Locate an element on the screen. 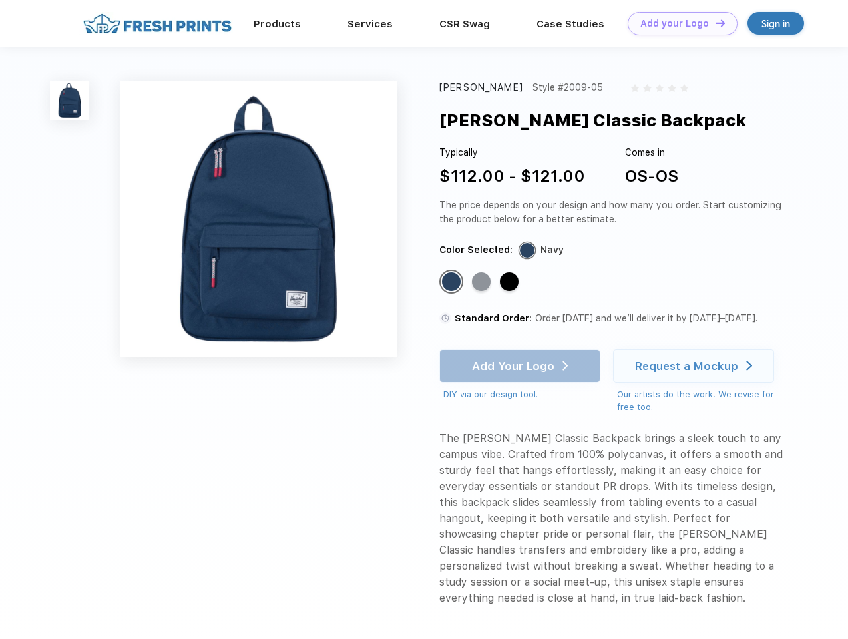 This screenshot has width=848, height=639. div: Style #2009-05 is located at coordinates (568, 87).